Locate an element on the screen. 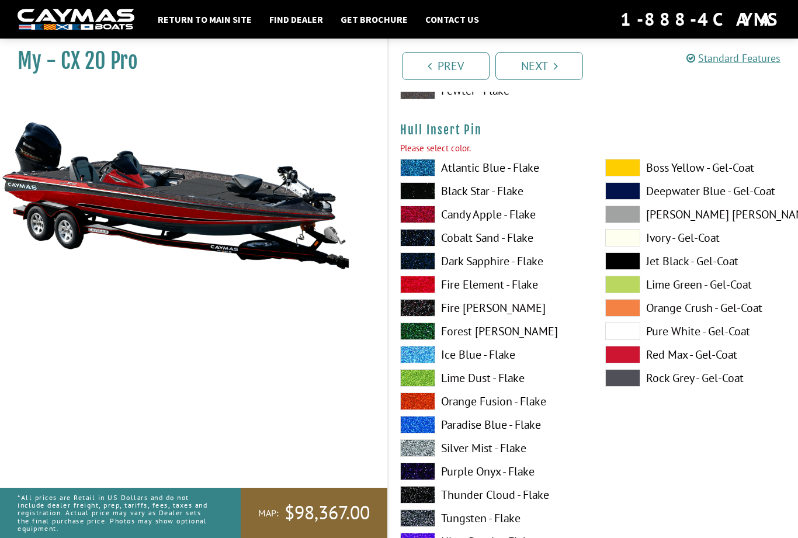 The width and height of the screenshot is (798, 538). label: Paradise Blue - Flake is located at coordinates (491, 425).